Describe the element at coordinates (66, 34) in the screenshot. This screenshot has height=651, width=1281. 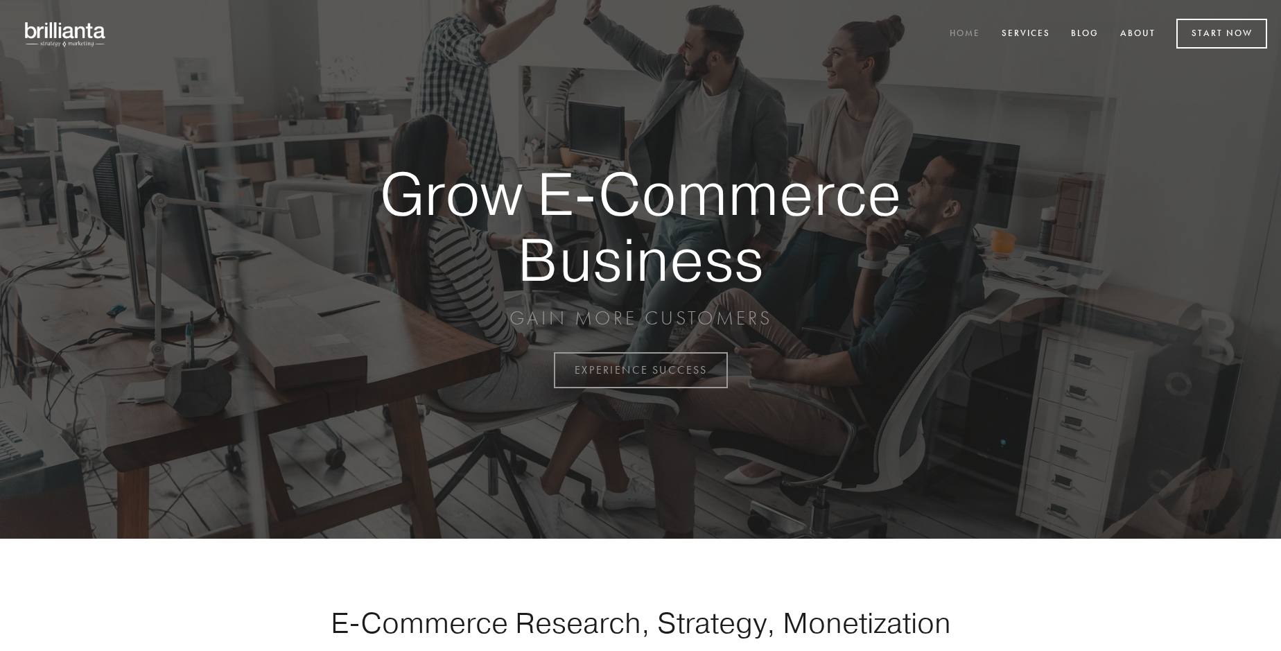
I see `img: brillianta - research, strategy, marketing` at that location.